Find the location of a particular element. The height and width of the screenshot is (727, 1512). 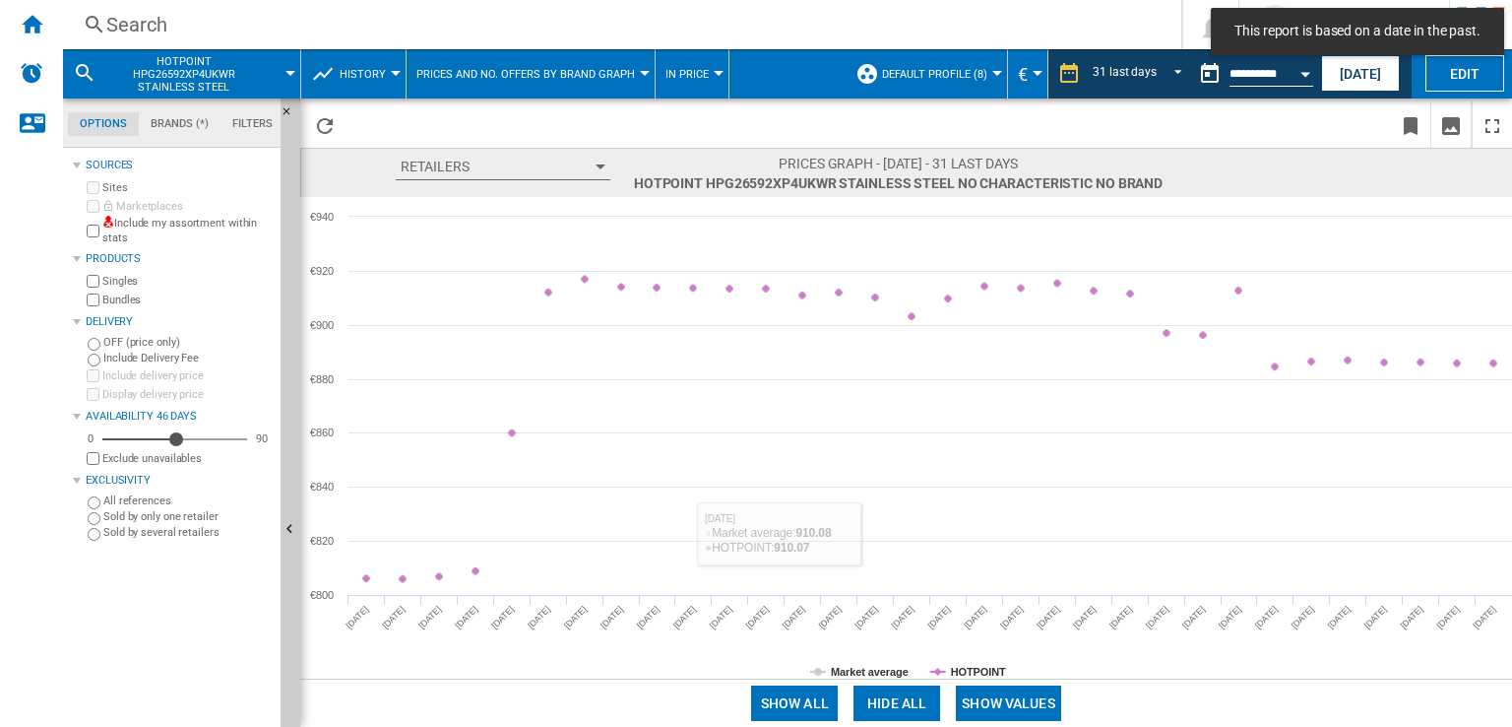

span: In price is located at coordinates (687, 74).